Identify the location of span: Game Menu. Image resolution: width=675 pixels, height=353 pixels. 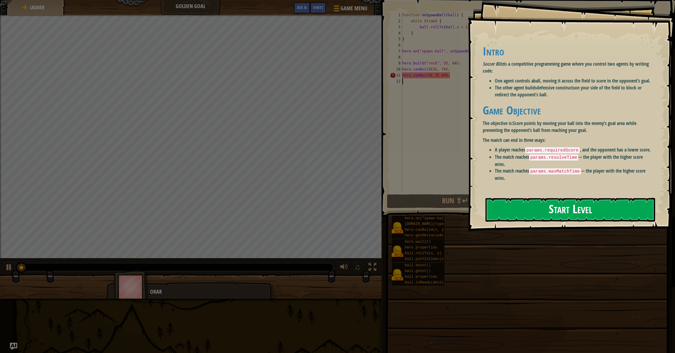
(354, 8).